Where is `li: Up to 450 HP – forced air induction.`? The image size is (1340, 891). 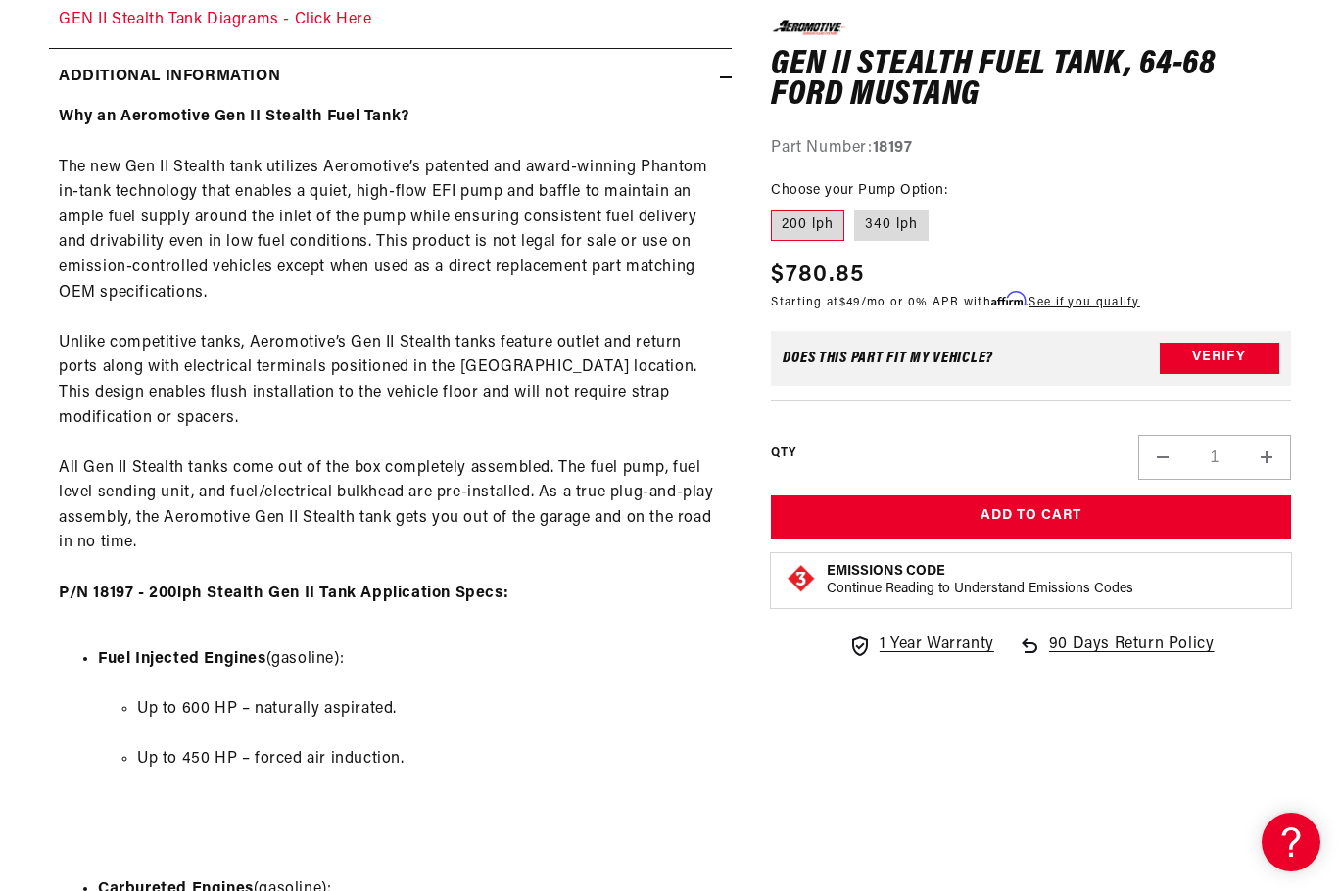
li: Up to 450 HP – forced air induction. is located at coordinates (429, 760).